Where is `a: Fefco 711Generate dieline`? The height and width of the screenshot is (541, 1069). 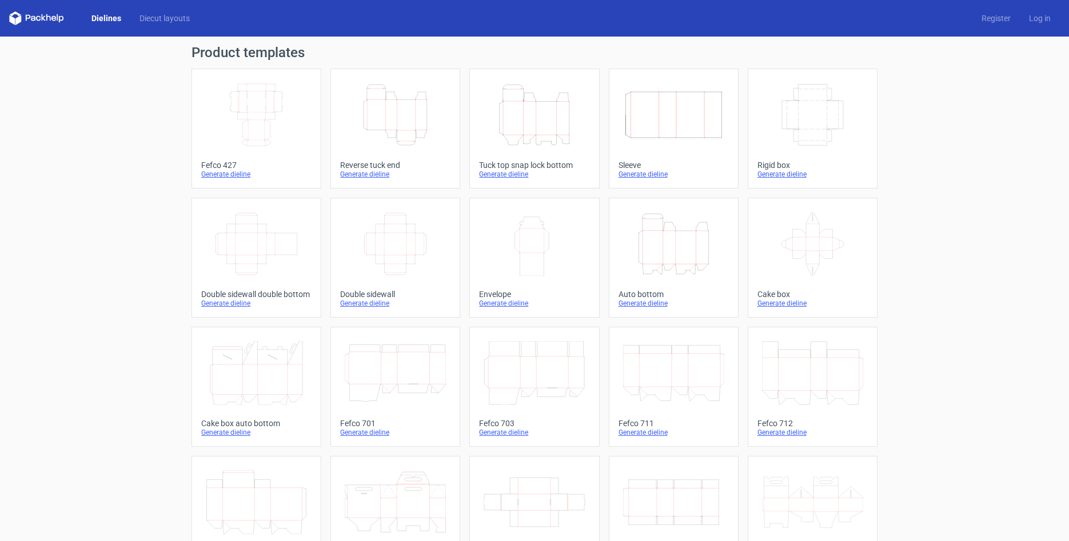 a: Fefco 711Generate dieline is located at coordinates (673, 387).